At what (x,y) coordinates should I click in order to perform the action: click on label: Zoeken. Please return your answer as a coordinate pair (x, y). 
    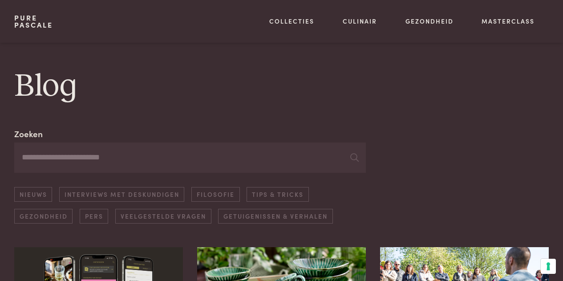
    Looking at the image, I should click on (28, 134).